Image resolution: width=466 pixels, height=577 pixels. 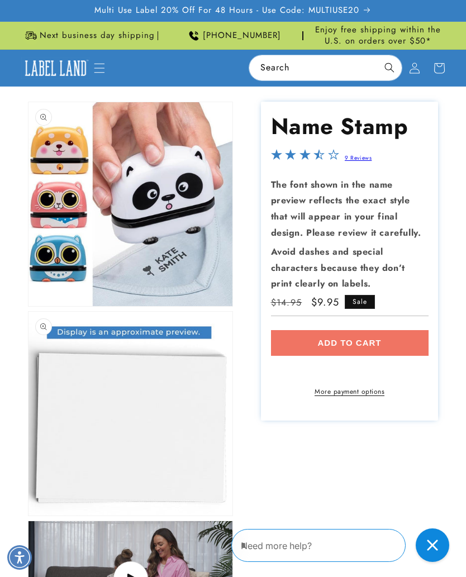 What do you see at coordinates (305, 158) in the screenshot?
I see `span: 3.3-star overall rating` at bounding box center [305, 158].